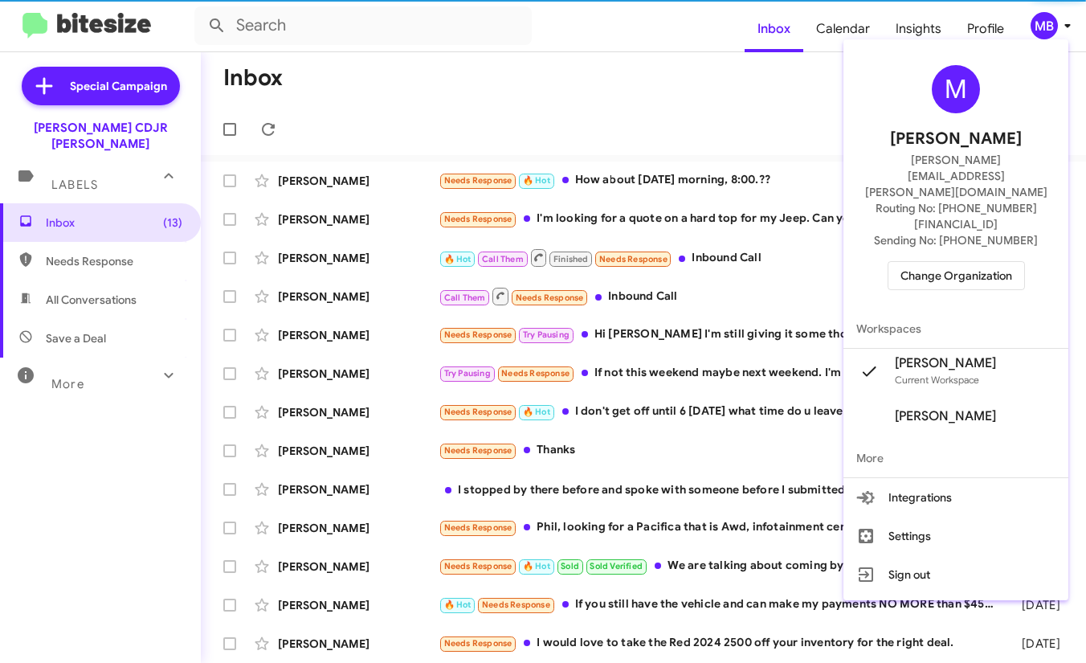 The width and height of the screenshot is (1086, 663). I want to click on button: Sign out, so click(956, 574).